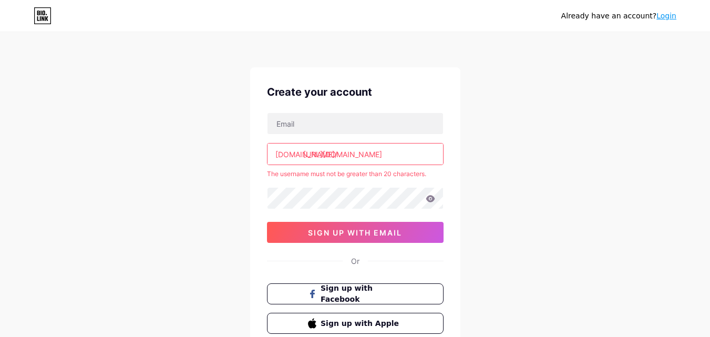 The height and width of the screenshot is (337, 710). What do you see at coordinates (361, 323) in the screenshot?
I see `span: Sign up with Apple` at bounding box center [361, 323].